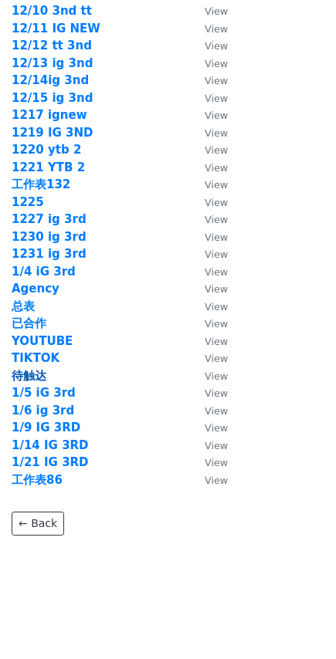 The height and width of the screenshot is (659, 336). What do you see at coordinates (56, 29) in the screenshot?
I see `strong: 12/11 IG NEW` at bounding box center [56, 29].